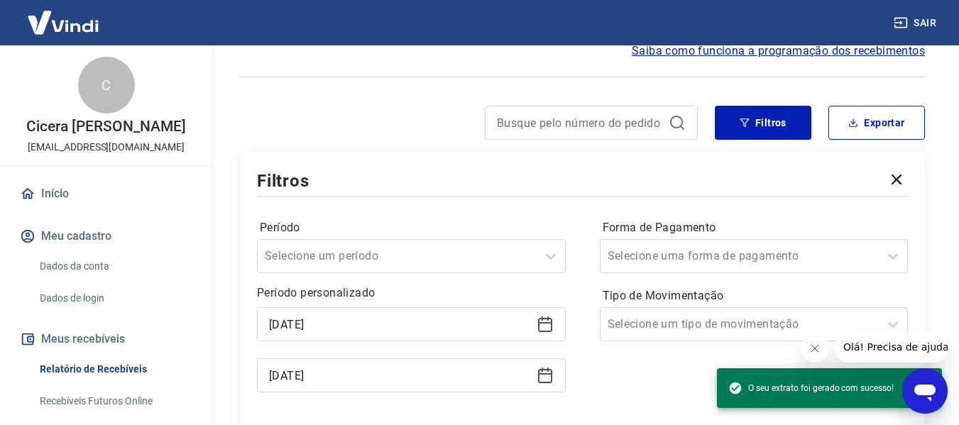 This screenshot has height=425, width=959. Describe the element at coordinates (107, 85) in the screenshot. I see `div: C` at that location.